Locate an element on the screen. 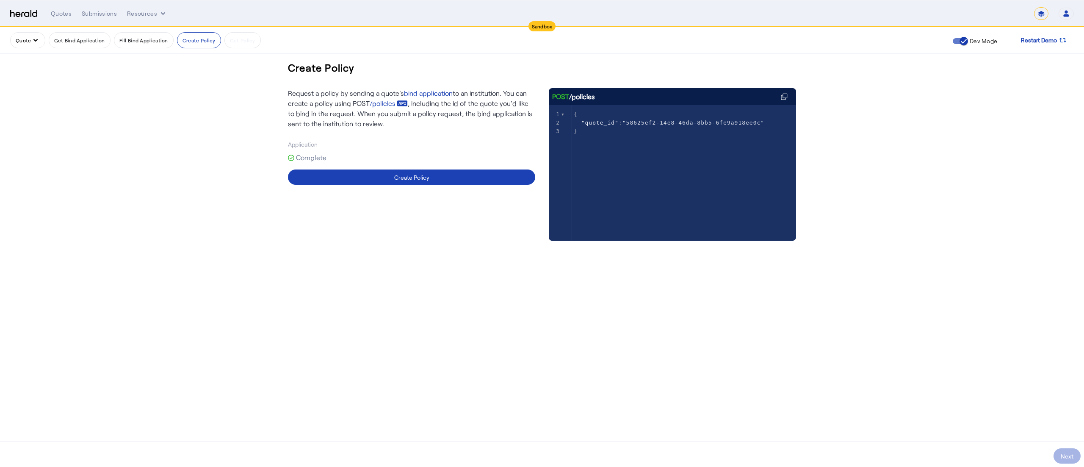  span: "58625ef2-14e8-46da-8bb5-6fe9a918ee0c" is located at coordinates (693, 122).